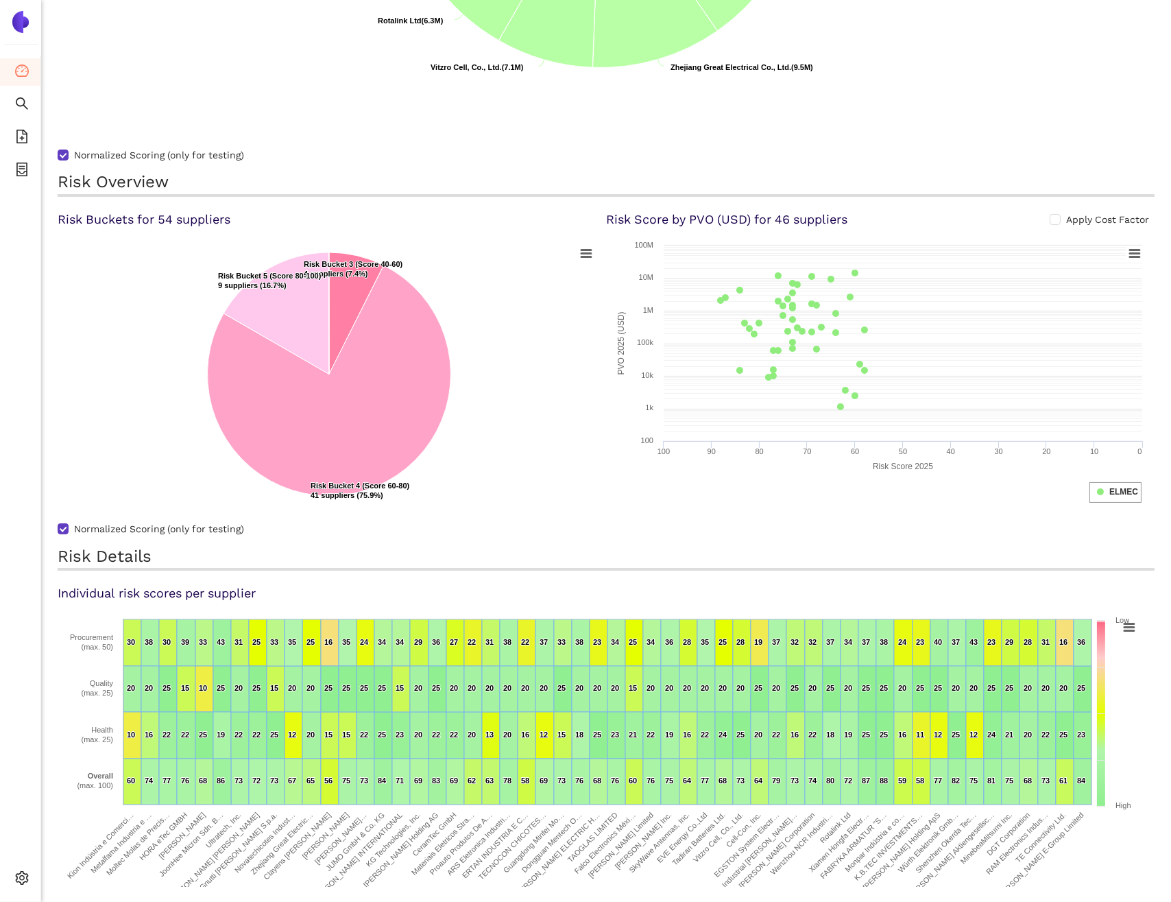 This screenshot has width=1171, height=902. What do you see at coordinates (902, 780) in the screenshot?
I see `text: 59` at bounding box center [902, 780].